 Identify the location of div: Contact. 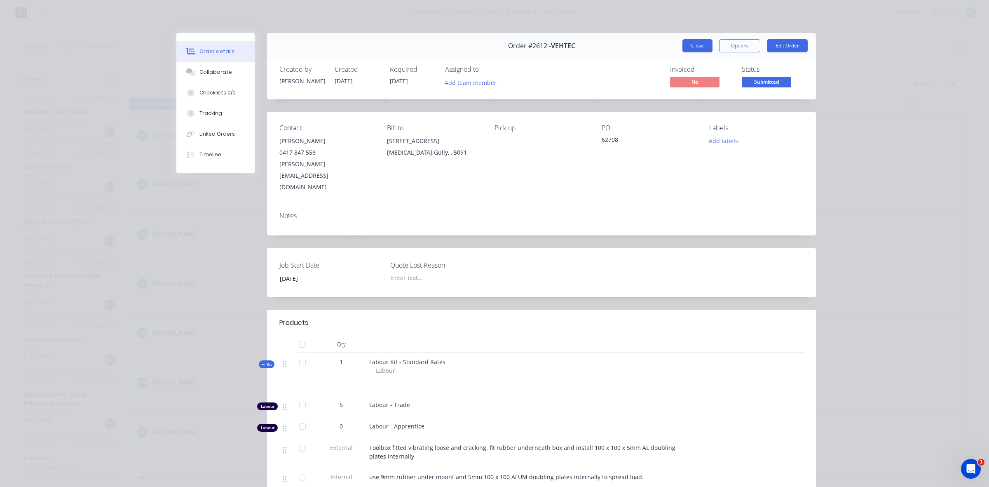
(326, 128).